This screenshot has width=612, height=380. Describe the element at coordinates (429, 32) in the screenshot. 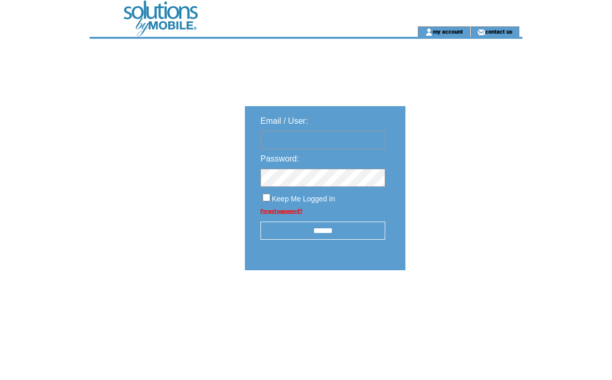

I see `img: account_icon.gif;jsessionid=21BA3EF829238D605A469FD53CD35C2C` at that location.